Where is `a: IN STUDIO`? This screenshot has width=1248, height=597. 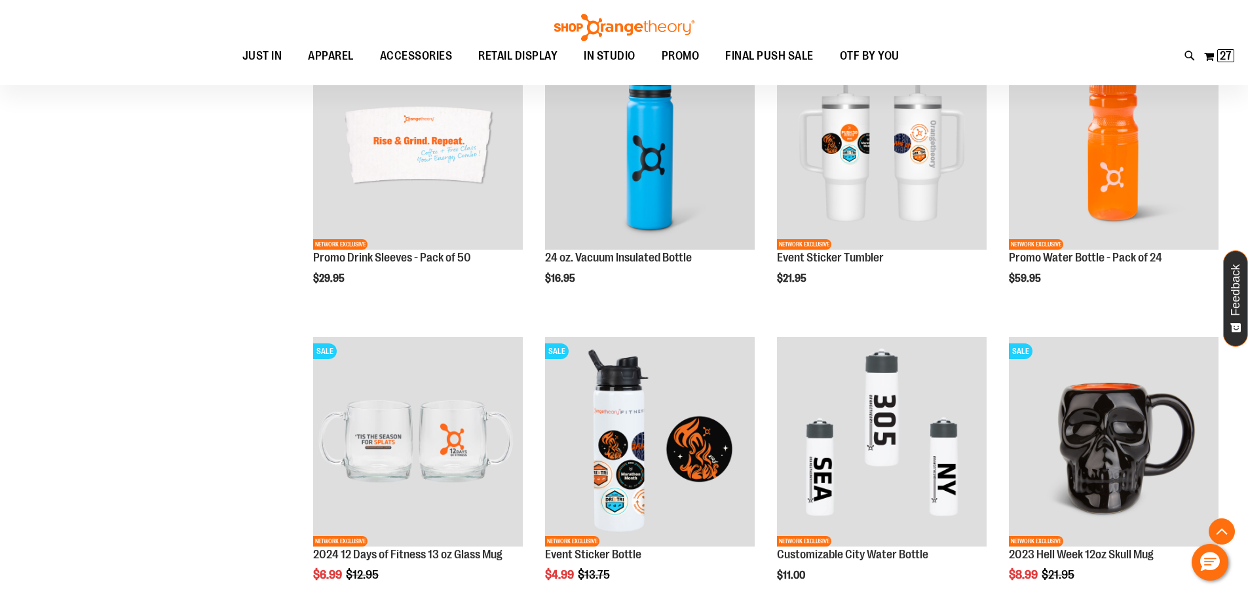 a: IN STUDIO is located at coordinates (609, 56).